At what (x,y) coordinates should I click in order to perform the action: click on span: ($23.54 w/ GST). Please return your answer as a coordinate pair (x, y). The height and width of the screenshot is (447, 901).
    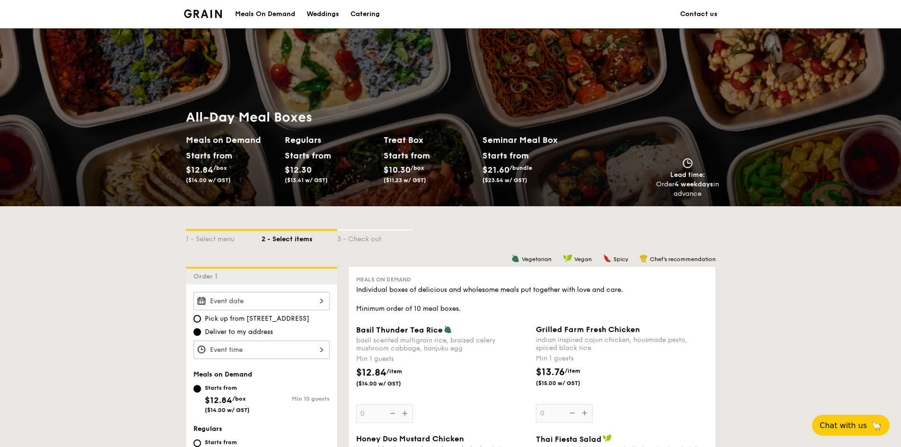
    Looking at the image, I should click on (505, 180).